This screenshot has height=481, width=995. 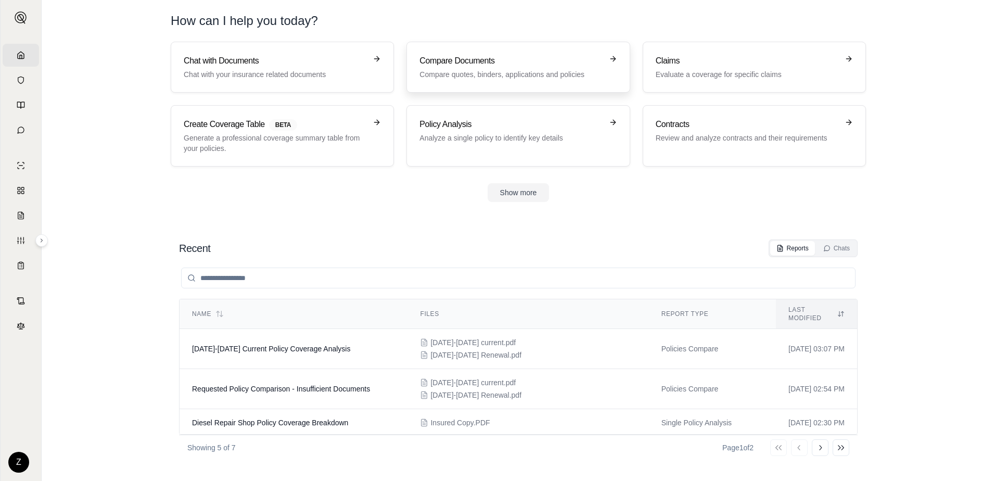 I want to click on a: Documents Vault, so click(x=21, y=80).